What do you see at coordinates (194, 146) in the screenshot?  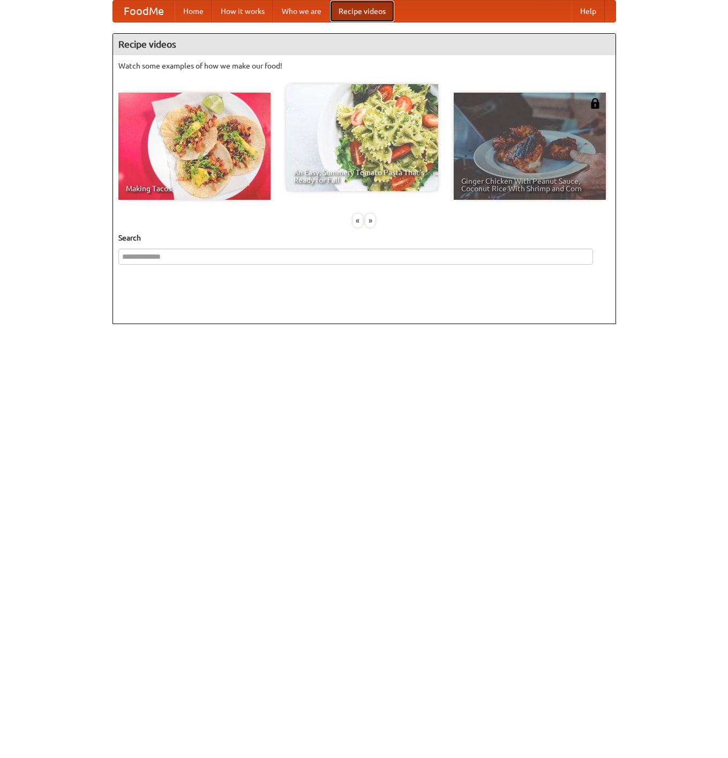 I see `a: Making Tacos` at bounding box center [194, 146].